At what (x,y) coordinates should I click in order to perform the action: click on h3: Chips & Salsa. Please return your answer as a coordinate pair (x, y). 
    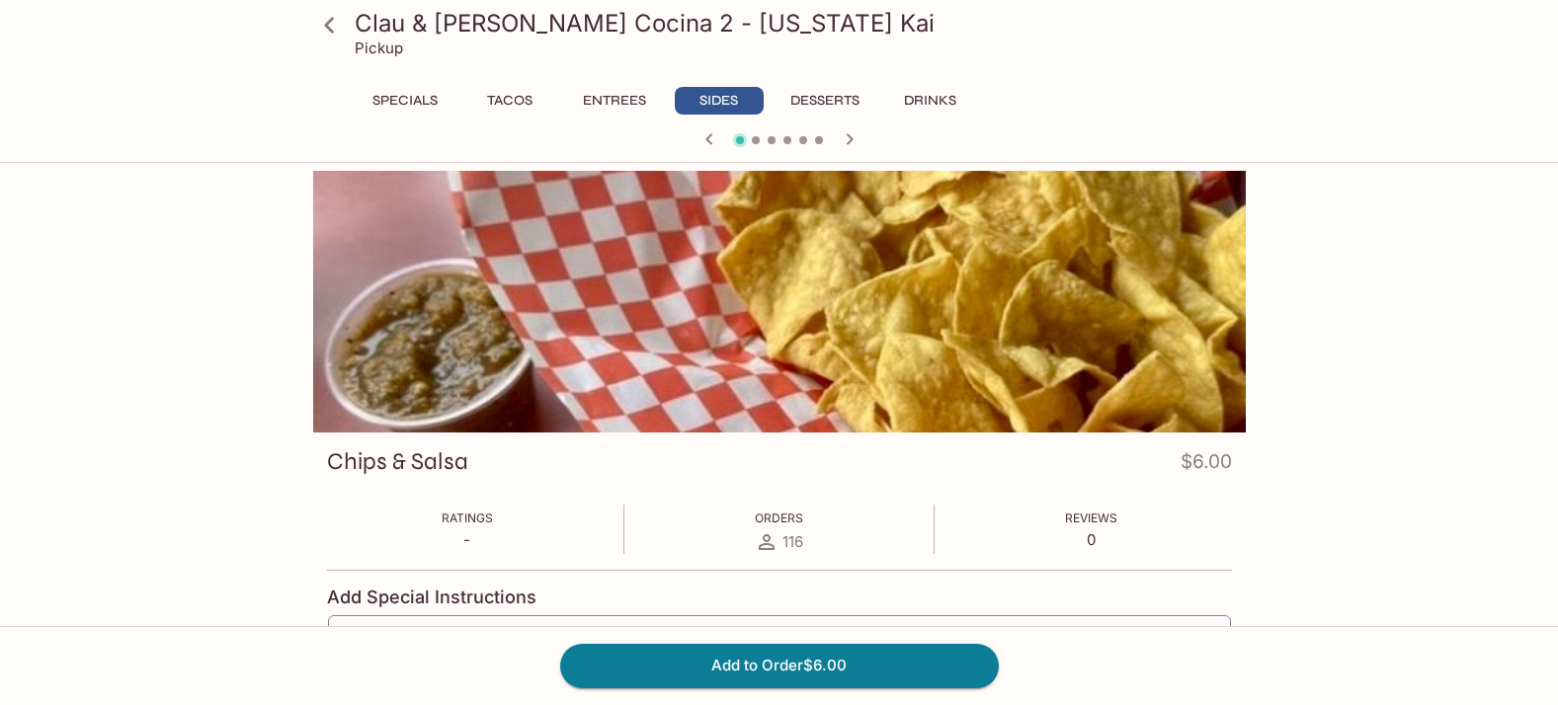
    Looking at the image, I should click on (397, 461).